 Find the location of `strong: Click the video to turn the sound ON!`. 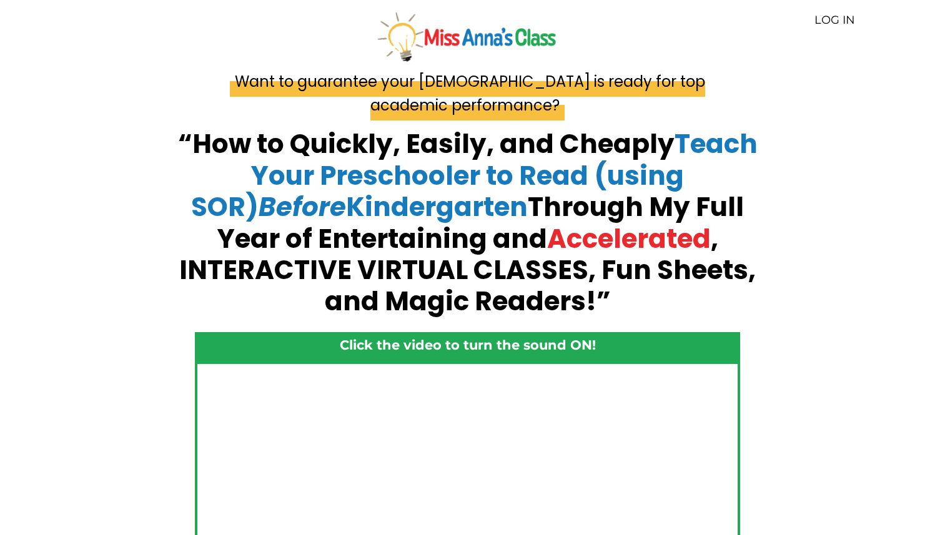

strong: Click the video to turn the sound ON! is located at coordinates (468, 345).